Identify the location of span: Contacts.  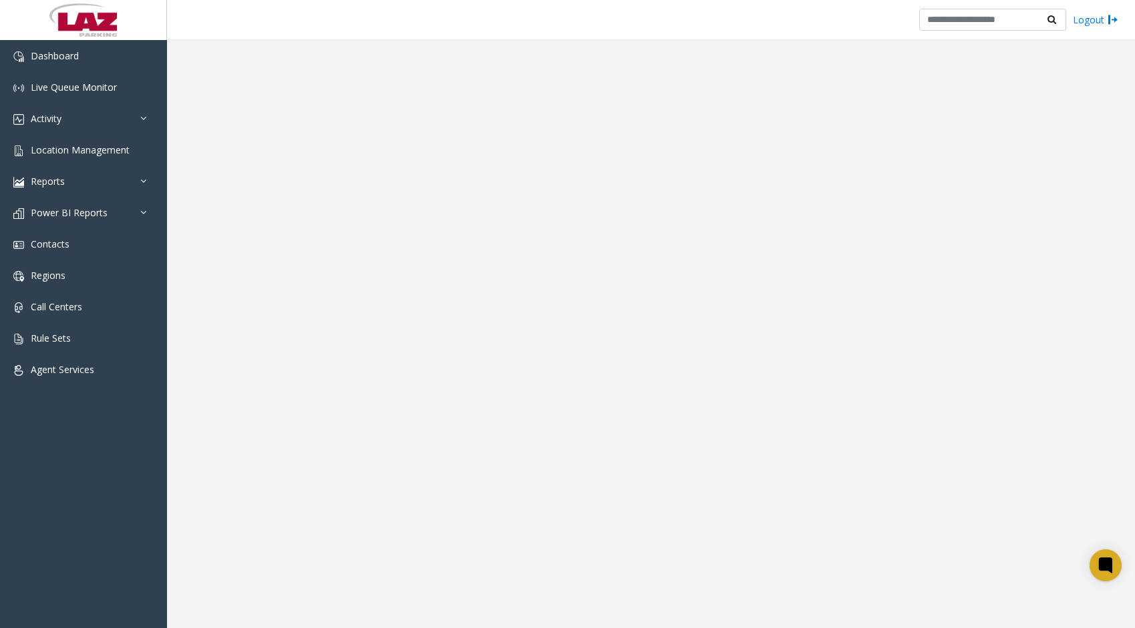
(50, 244).